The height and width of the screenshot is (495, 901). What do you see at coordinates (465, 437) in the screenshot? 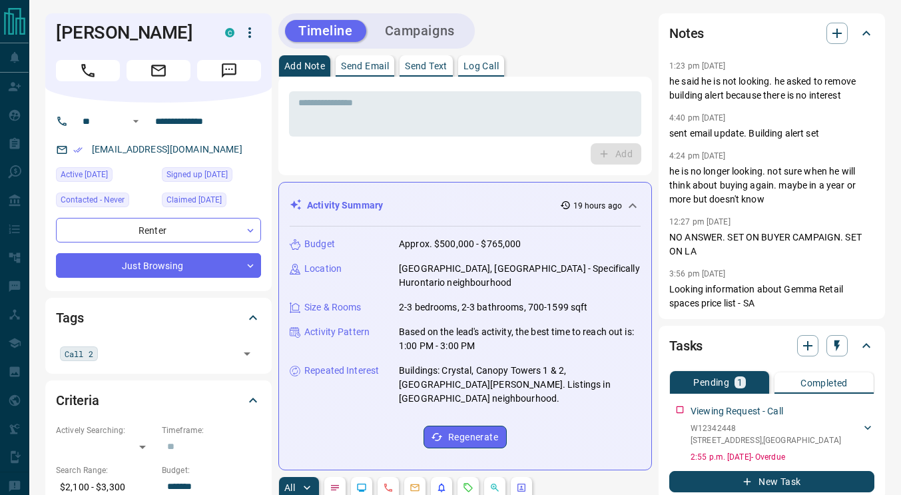
I see `button: Regenerate` at bounding box center [465, 437].